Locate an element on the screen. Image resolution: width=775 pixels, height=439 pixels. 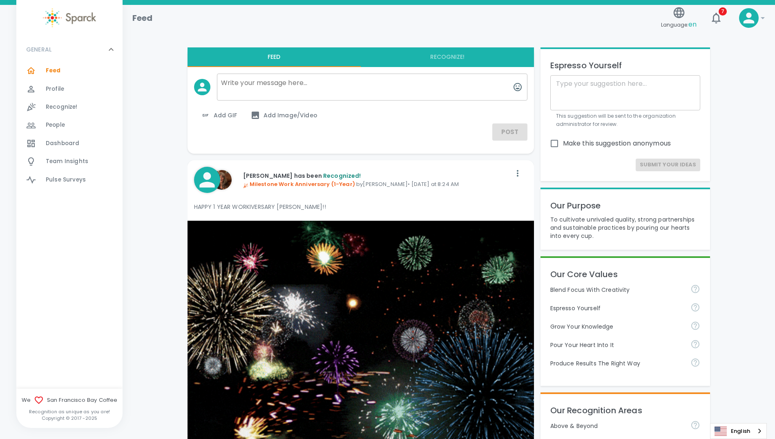
img: Picture of Louann VanVoorhis is located at coordinates (222, 180).